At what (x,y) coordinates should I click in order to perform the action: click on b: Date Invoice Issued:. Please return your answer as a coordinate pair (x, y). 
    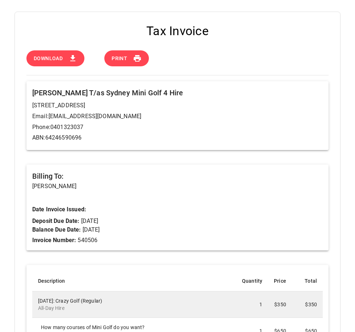
    Looking at the image, I should click on (59, 209).